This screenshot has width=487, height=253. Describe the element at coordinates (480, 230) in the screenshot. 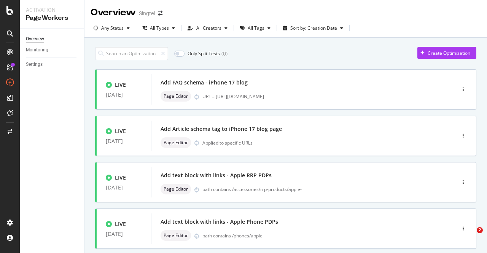

I see `span: 2` at that location.